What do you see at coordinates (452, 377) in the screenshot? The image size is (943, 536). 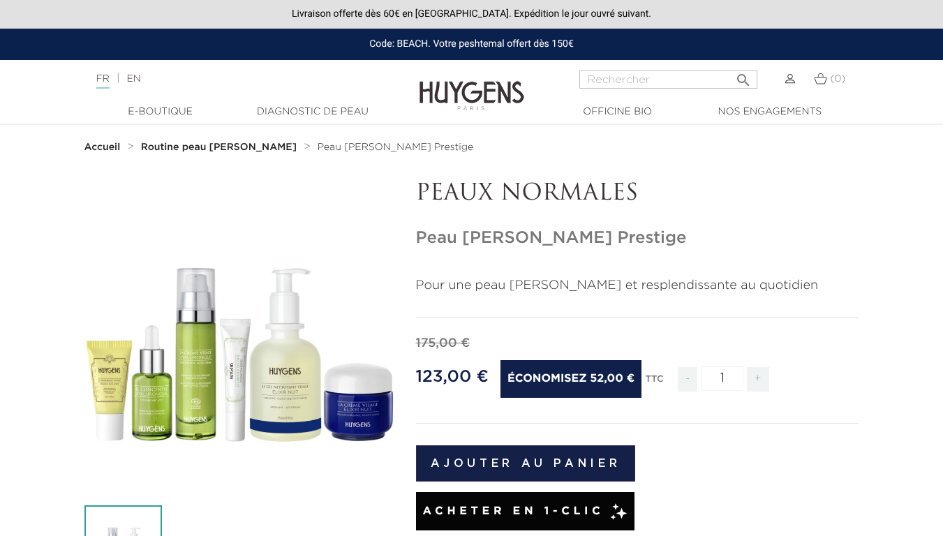 I see `span: 123,00 €` at bounding box center [452, 377].